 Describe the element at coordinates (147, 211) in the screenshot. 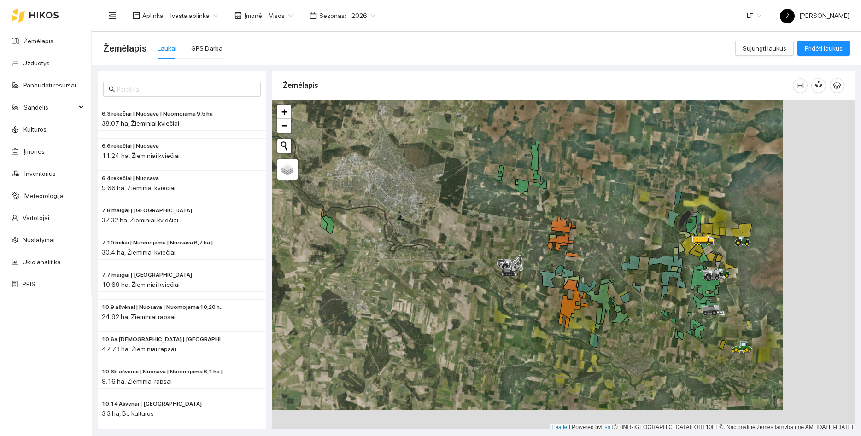

I see `span: 7.8 maigai | Nuosava` at that location.